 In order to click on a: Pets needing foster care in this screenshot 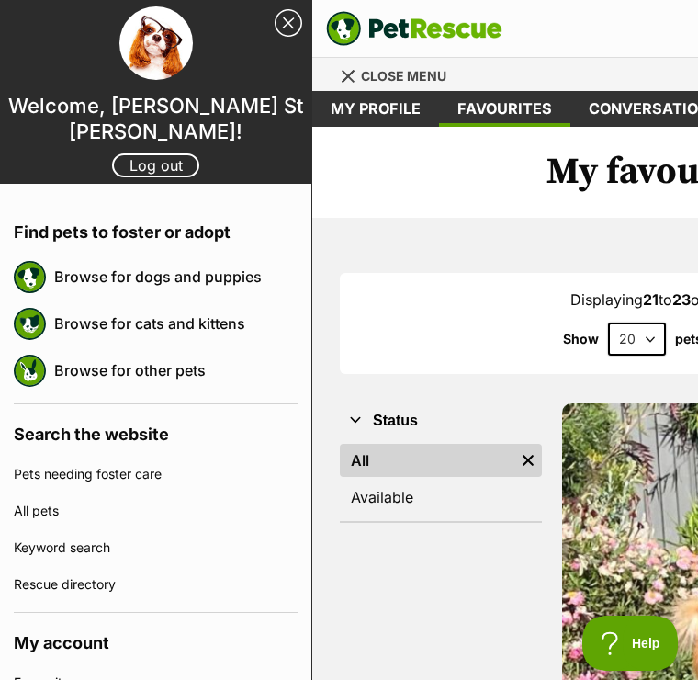, I will do `click(155, 474)`.